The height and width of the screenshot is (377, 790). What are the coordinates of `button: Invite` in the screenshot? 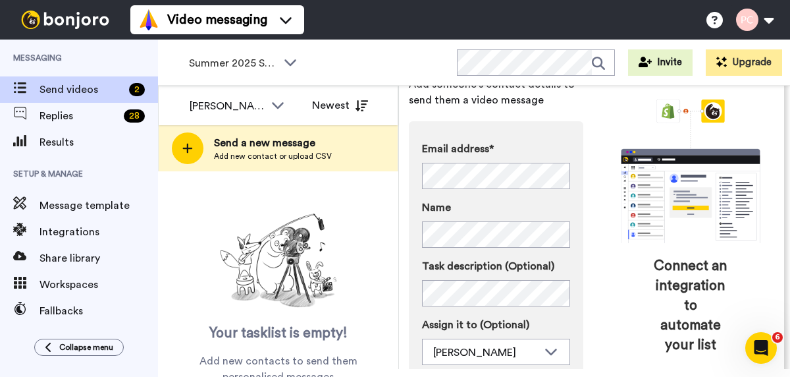 It's located at (660, 63).